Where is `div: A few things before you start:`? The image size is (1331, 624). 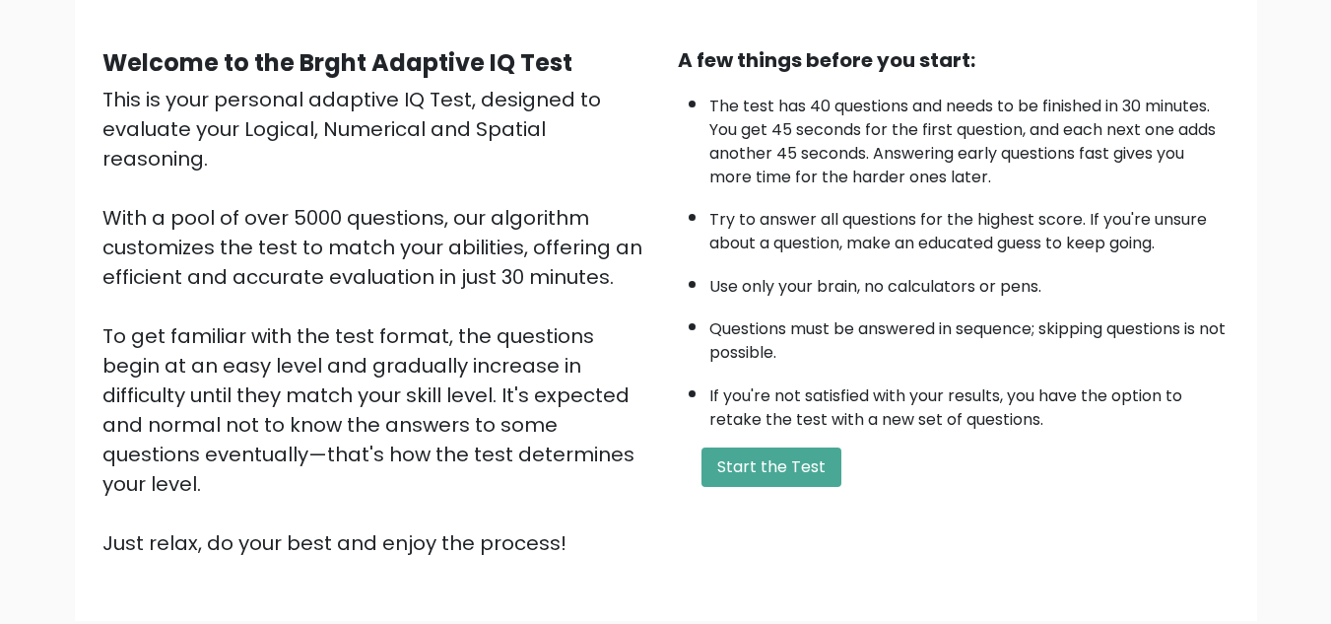
div: A few things before you start: is located at coordinates (954, 60).